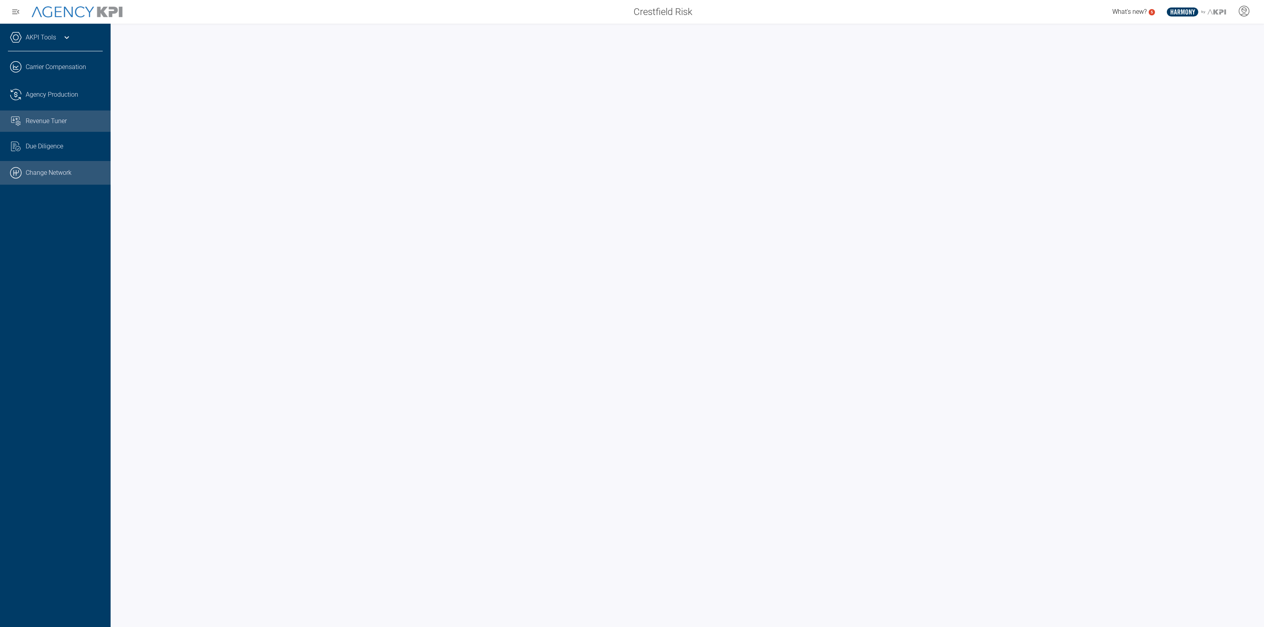  Describe the element at coordinates (663, 12) in the screenshot. I see `span: Crestfield Risk` at that location.